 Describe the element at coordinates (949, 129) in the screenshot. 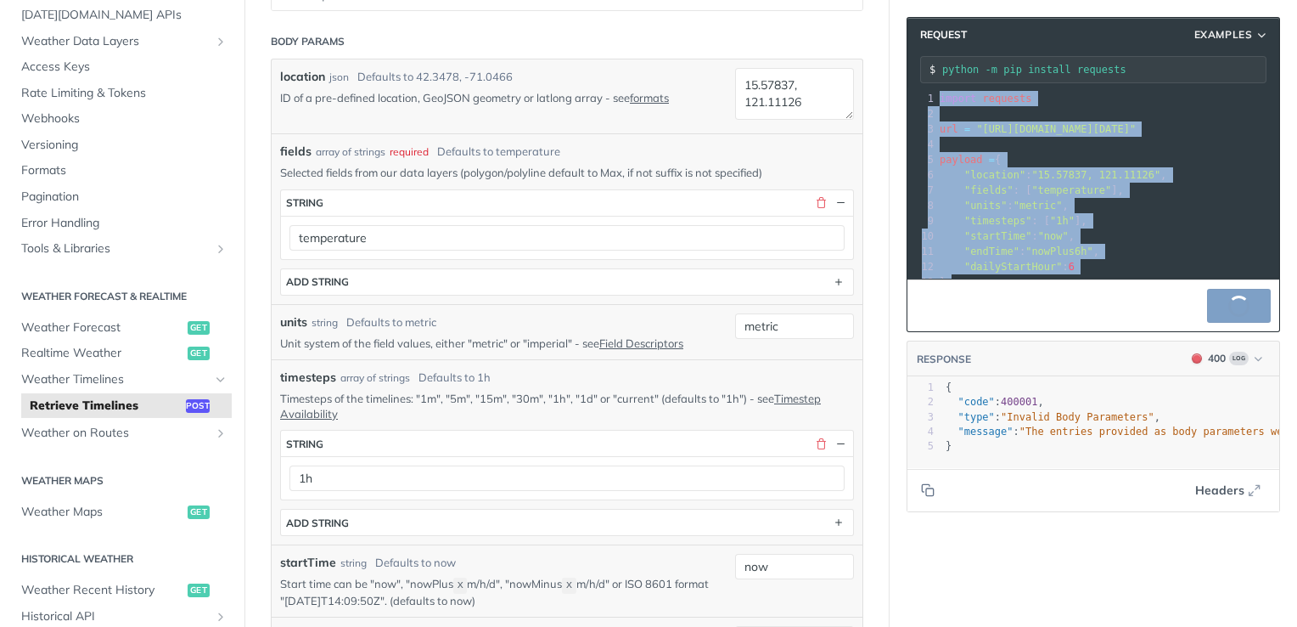

I see `span: url` at that location.